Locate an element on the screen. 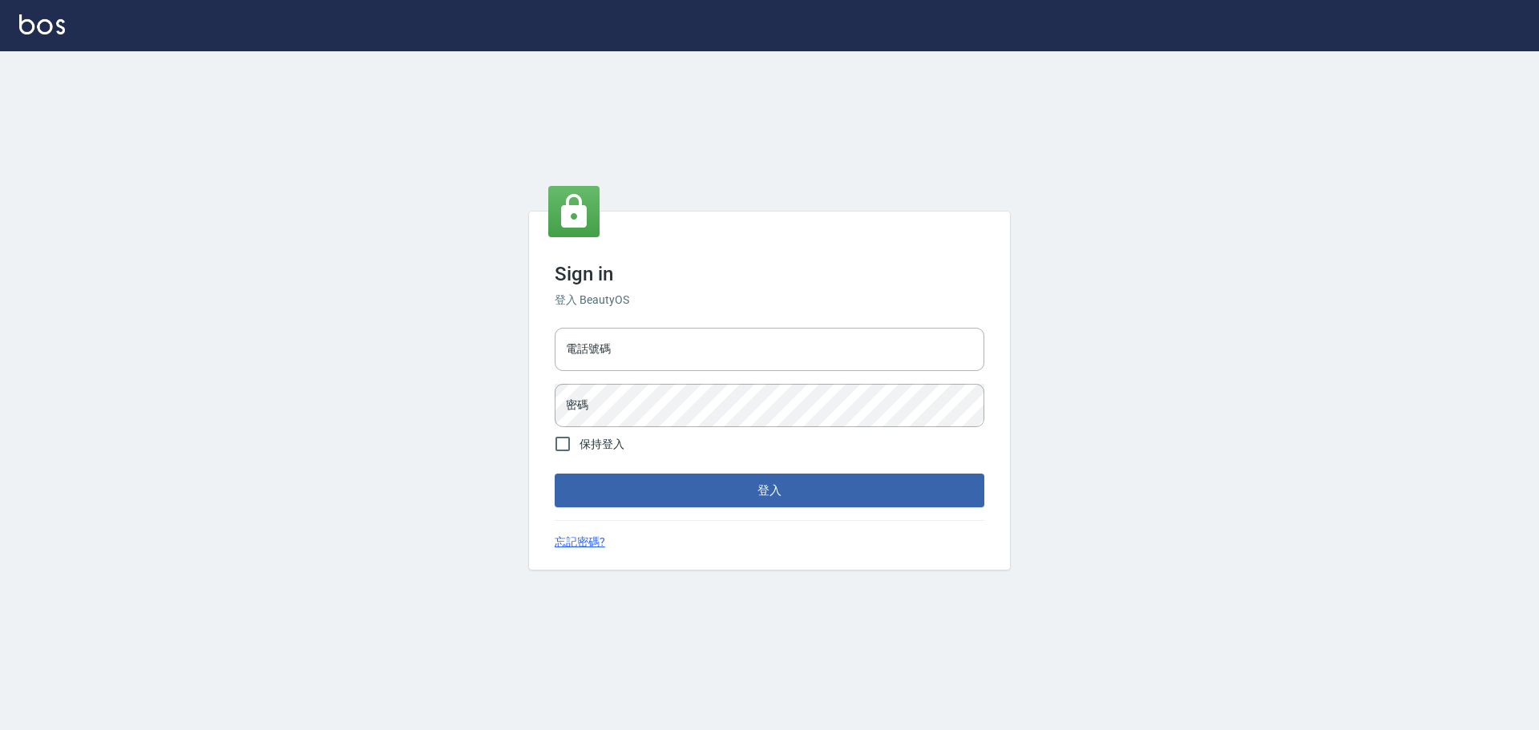  h6: 登入 BeautyOS is located at coordinates (769, 300).